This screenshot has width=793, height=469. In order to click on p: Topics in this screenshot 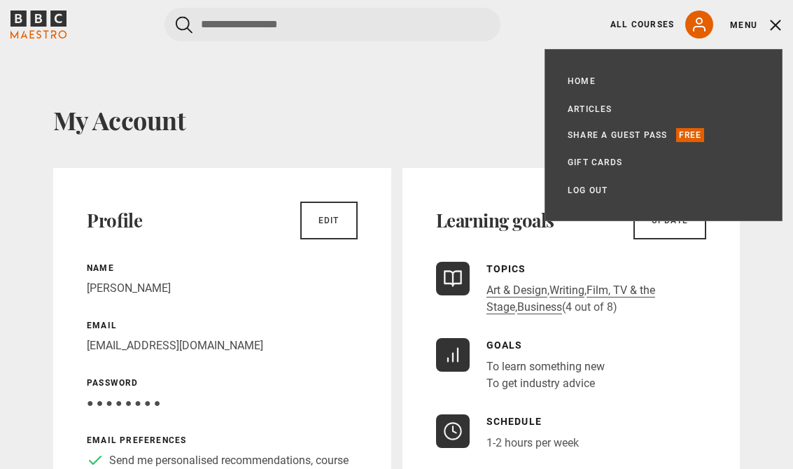, I will do `click(597, 269)`.